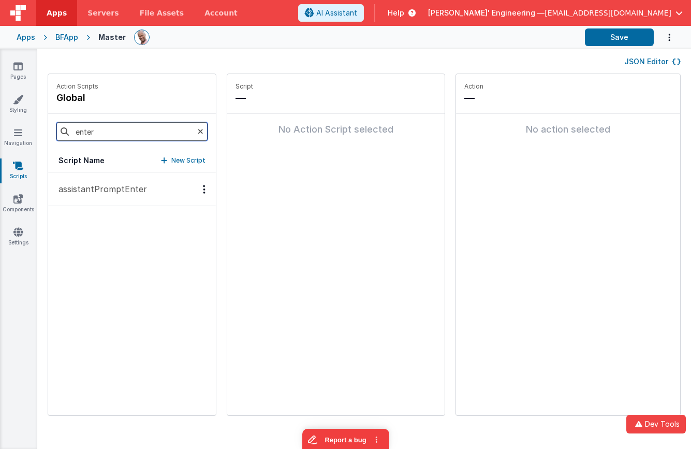  I want to click on p: Action Scripts, so click(77, 86).